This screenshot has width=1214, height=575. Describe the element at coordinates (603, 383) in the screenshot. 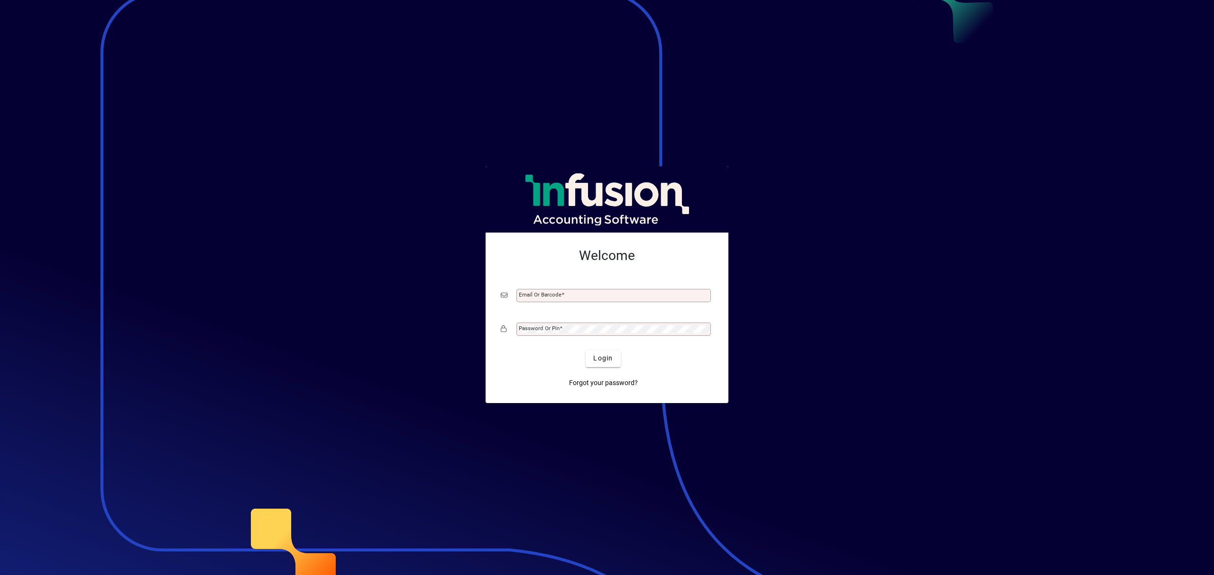

I see `span: Forgot your password?` at that location.